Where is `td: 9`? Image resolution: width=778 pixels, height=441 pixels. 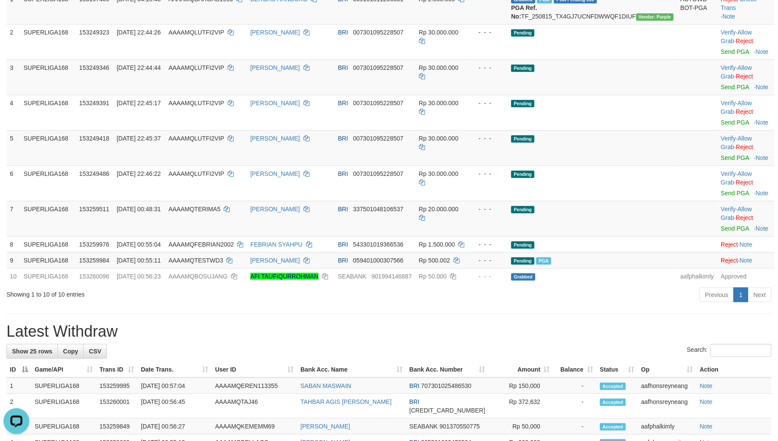 td: 9 is located at coordinates (13, 260).